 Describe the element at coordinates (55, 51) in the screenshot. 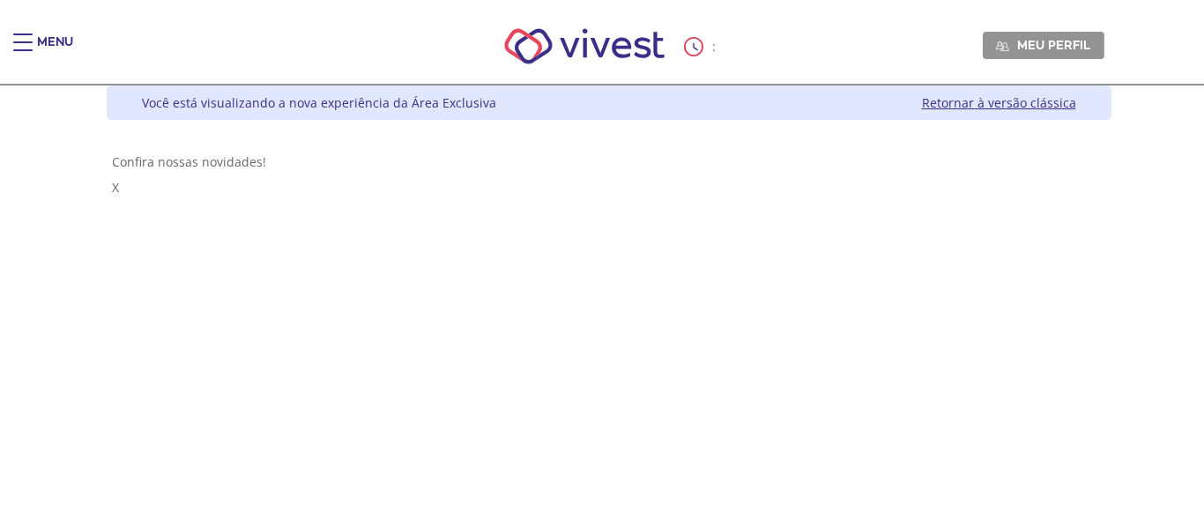

I see `div: Menu` at that location.